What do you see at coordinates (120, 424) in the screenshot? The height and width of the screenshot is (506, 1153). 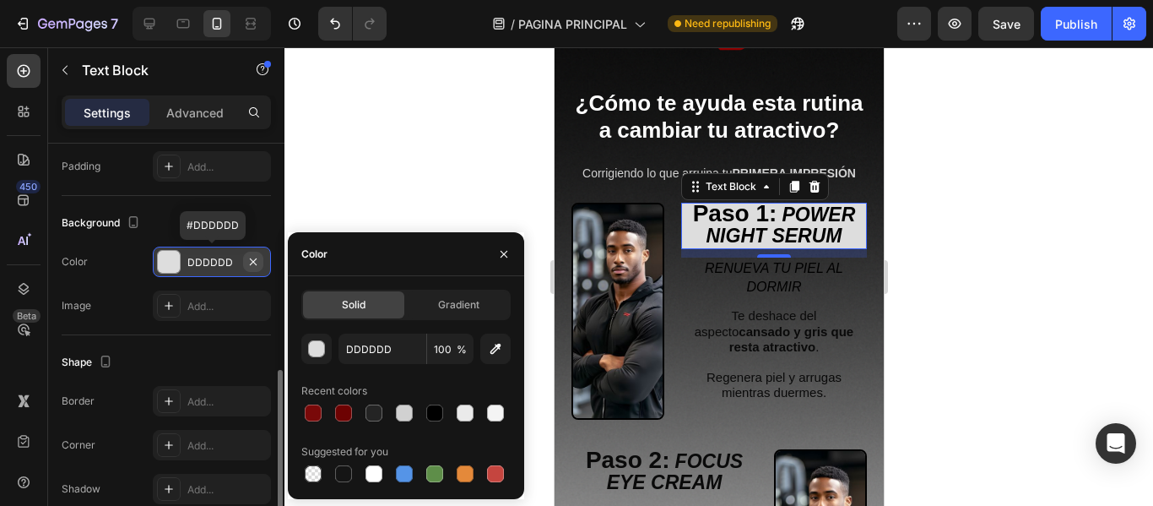 I see `strong: FOCUS EYE CREAM` at bounding box center [120, 424].